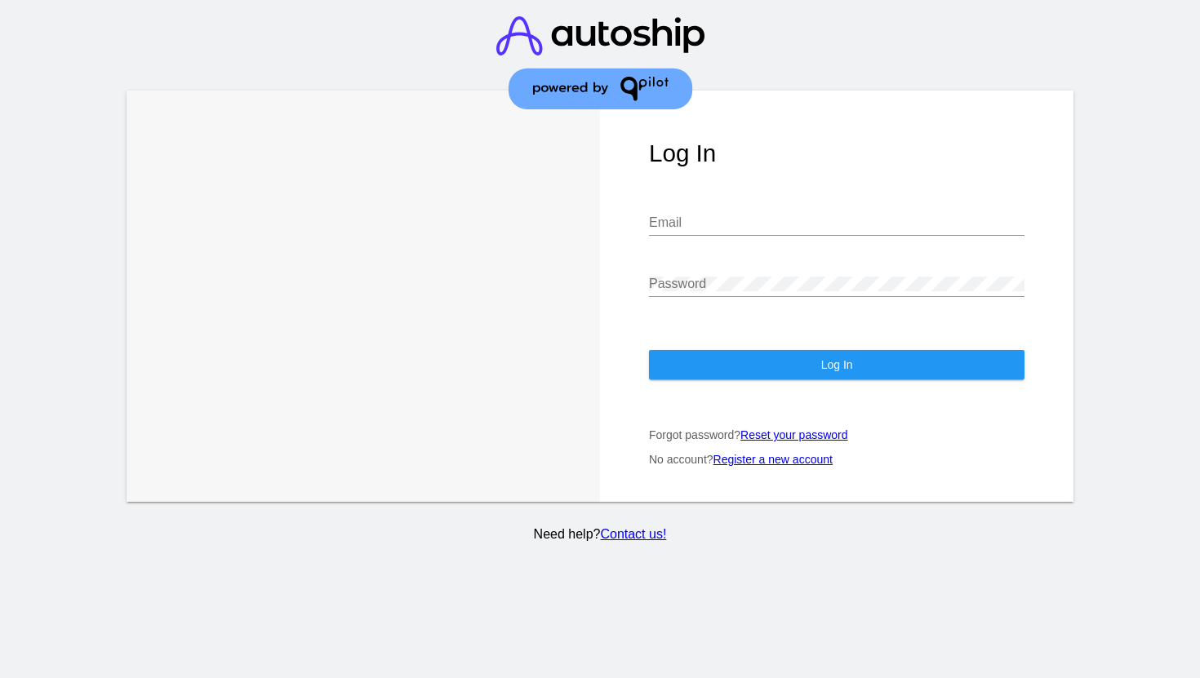 The width and height of the screenshot is (1200, 678). Describe the element at coordinates (837, 365) in the screenshot. I see `button: Log In` at that location.